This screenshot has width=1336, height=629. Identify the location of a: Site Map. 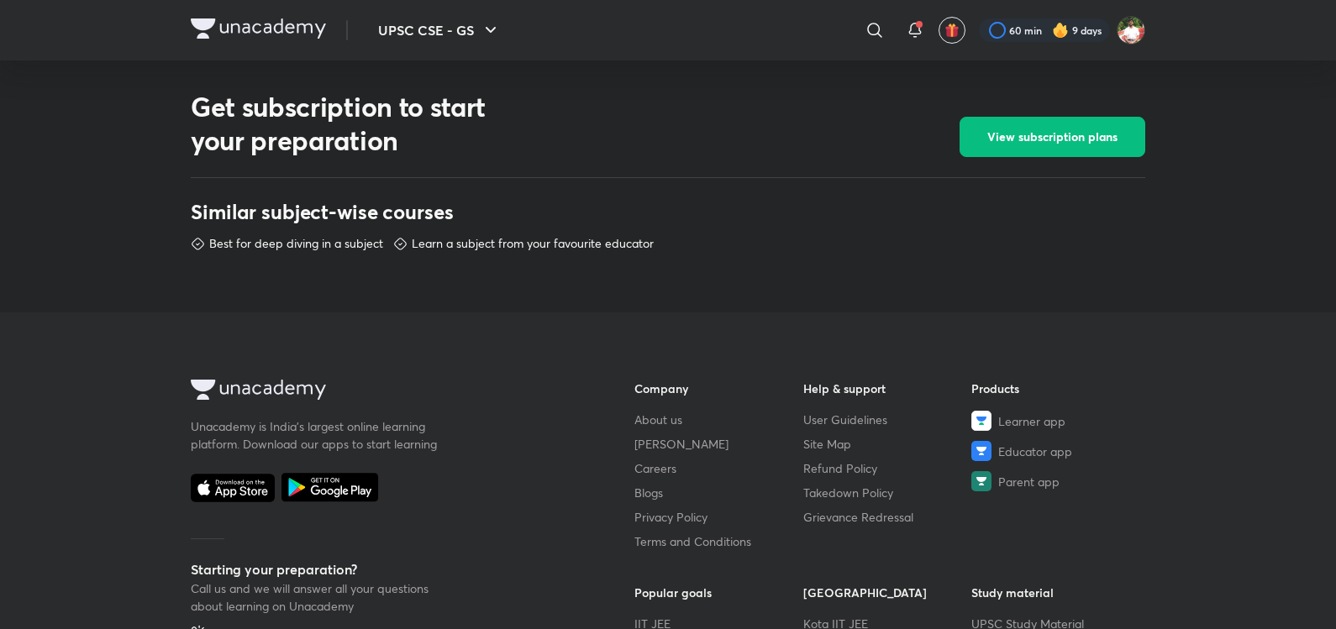
(887, 444).